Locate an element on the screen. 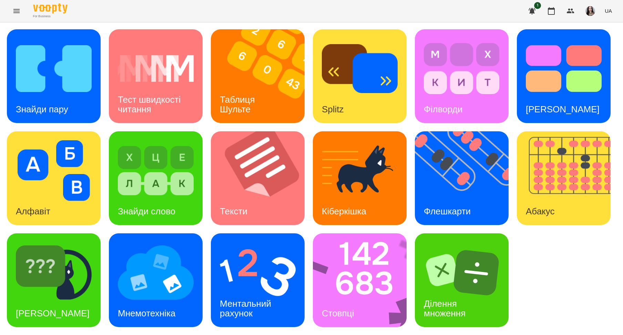  img: Splitz is located at coordinates (360, 69).